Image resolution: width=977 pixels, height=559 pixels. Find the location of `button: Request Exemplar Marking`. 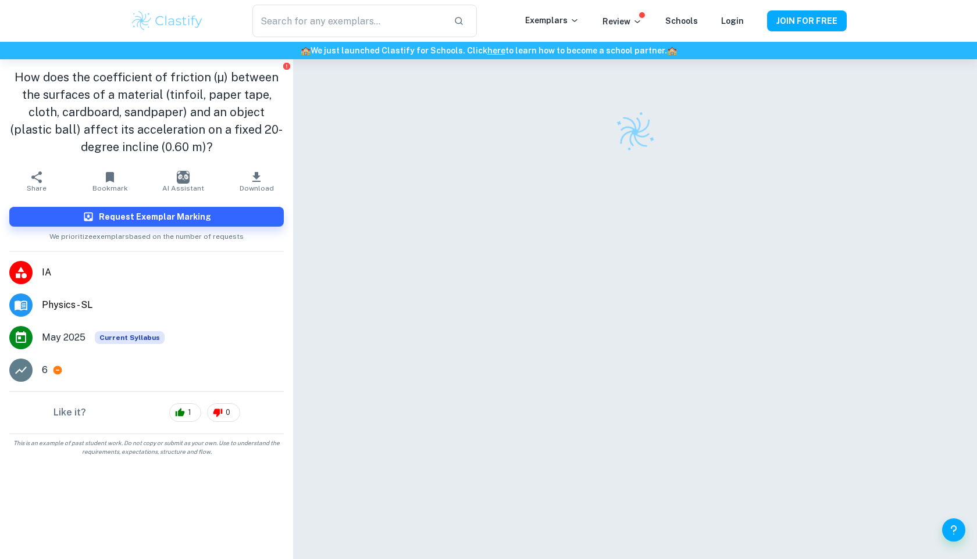

button: Request Exemplar Marking is located at coordinates (147, 217).